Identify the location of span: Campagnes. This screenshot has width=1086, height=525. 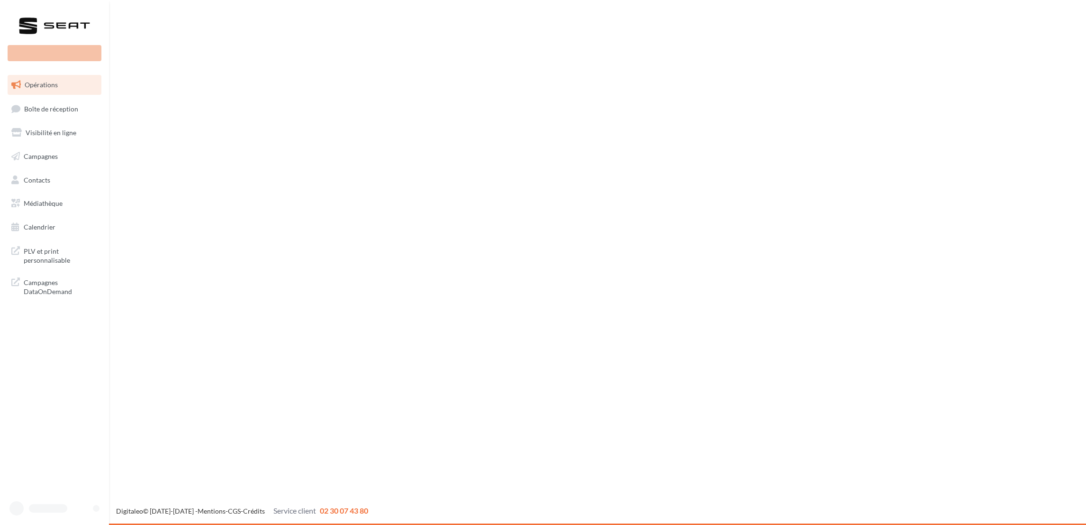
(41, 156).